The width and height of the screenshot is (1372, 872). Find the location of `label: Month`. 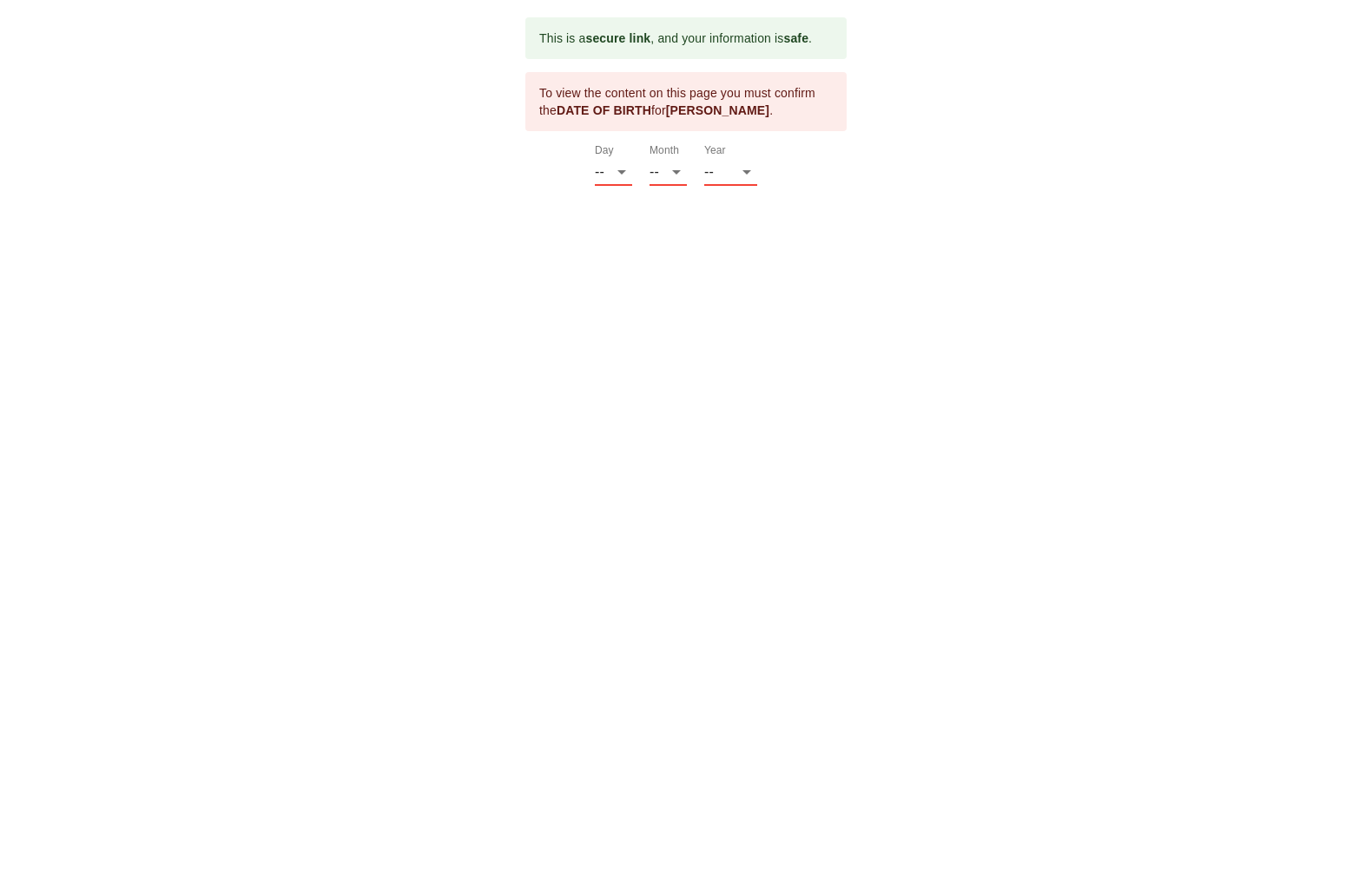

label: Month is located at coordinates (665, 152).